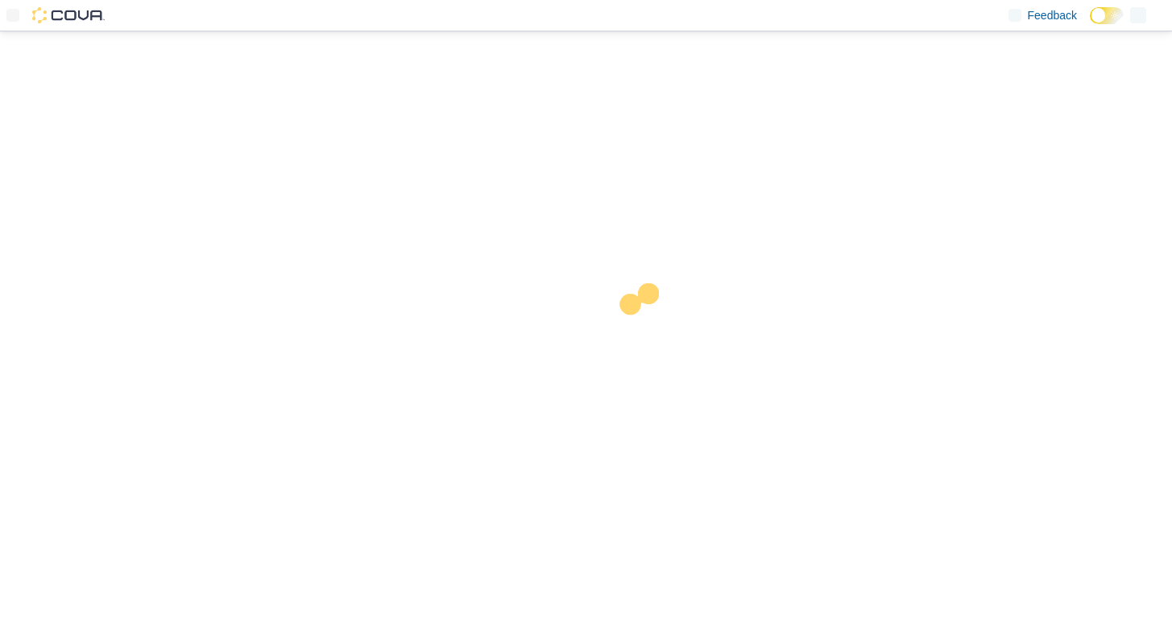  What do you see at coordinates (1052, 15) in the screenshot?
I see `span: Feedback` at bounding box center [1052, 15].